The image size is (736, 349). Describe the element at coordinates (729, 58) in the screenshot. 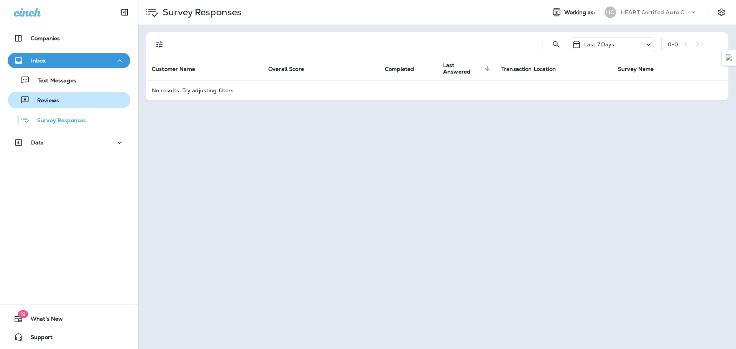

I see `img: Detect Auto` at that location.